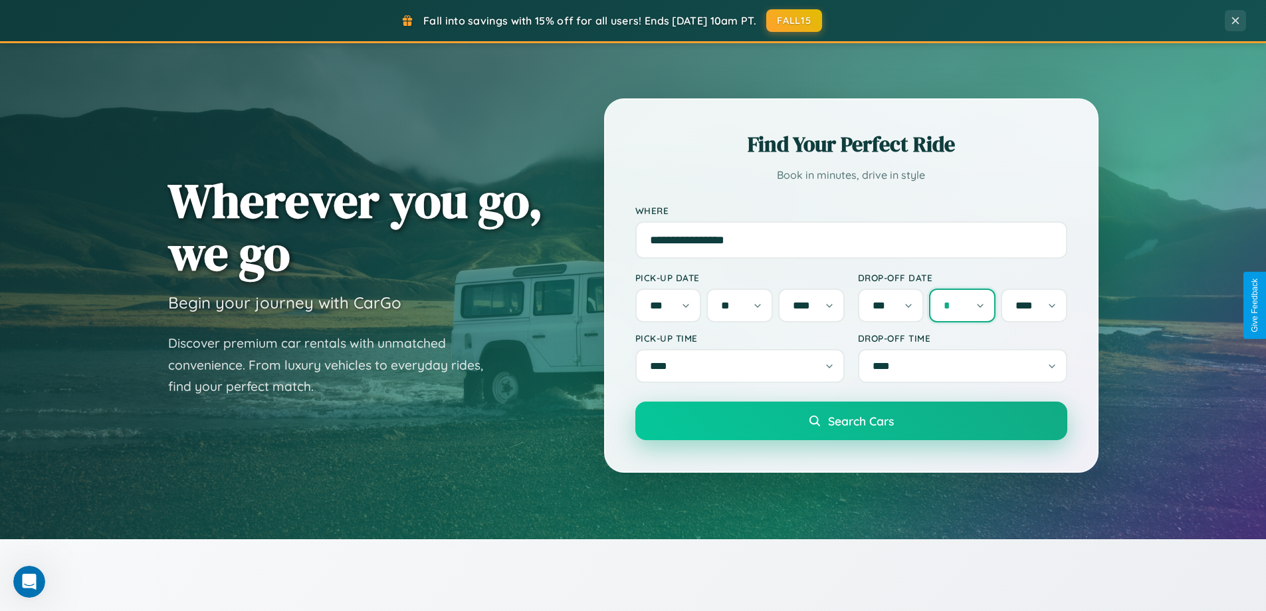 The width and height of the screenshot is (1266, 611). What do you see at coordinates (1255, 305) in the screenshot?
I see `div: Give Feedback` at bounding box center [1255, 305].